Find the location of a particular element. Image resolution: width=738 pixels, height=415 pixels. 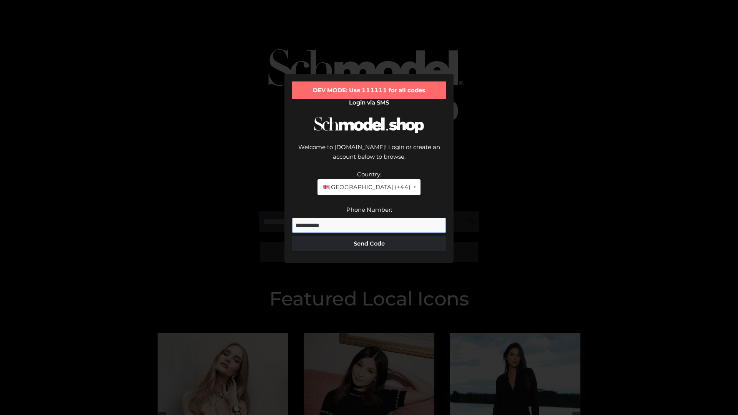

button: Send Code is located at coordinates (369, 244).